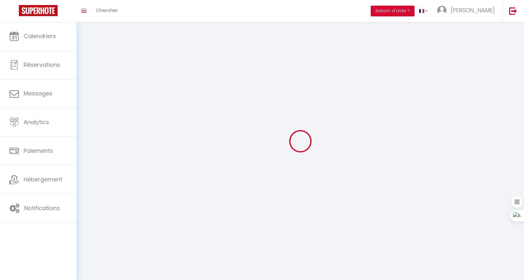  I want to click on span: Analytics, so click(36, 122).